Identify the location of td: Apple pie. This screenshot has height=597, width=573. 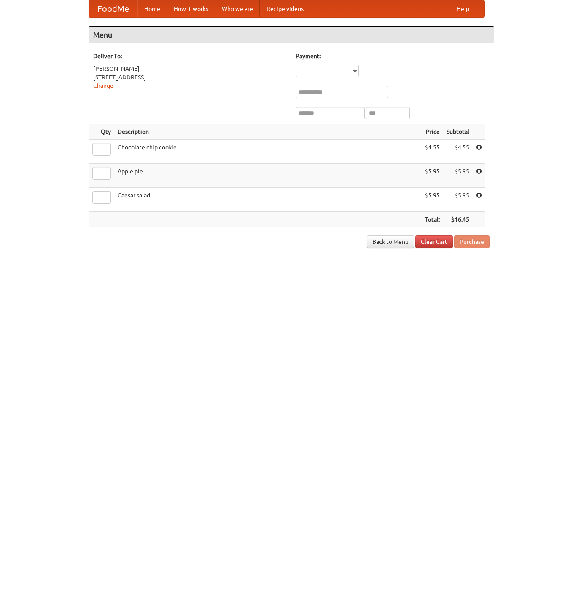
(268, 175).